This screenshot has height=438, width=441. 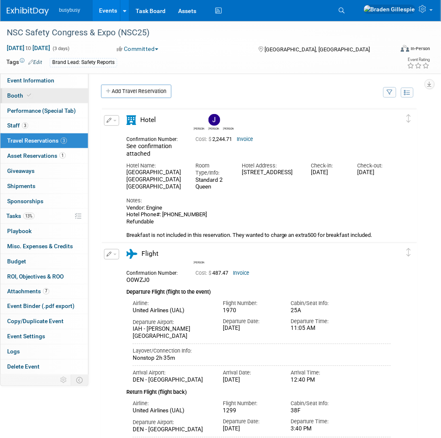 What do you see at coordinates (262, 359) in the screenshot?
I see `div: Nonstop 2h 35m` at bounding box center [262, 359].